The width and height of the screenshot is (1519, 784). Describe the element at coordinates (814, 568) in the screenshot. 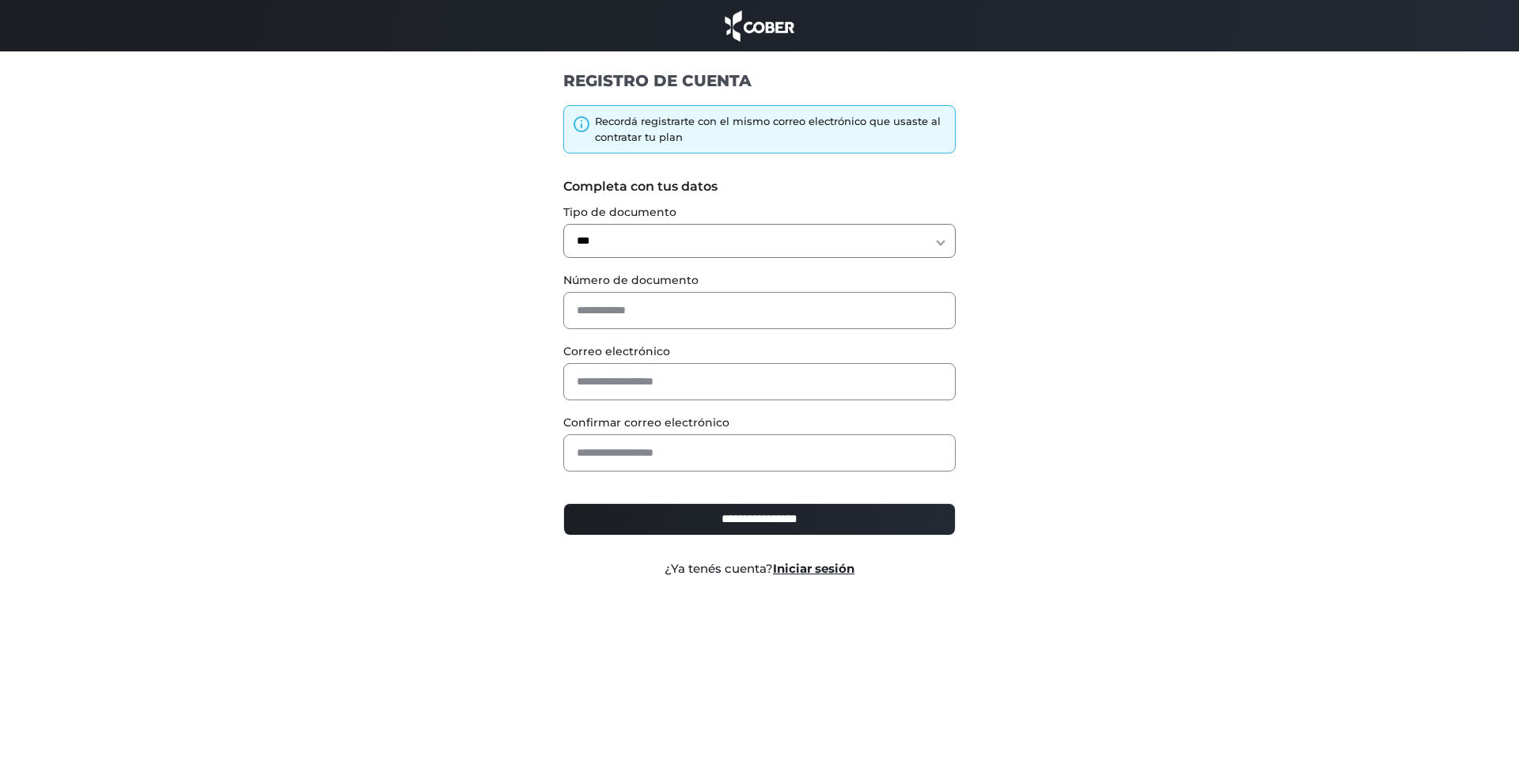

I see `a: Iniciar sesión` at that location.